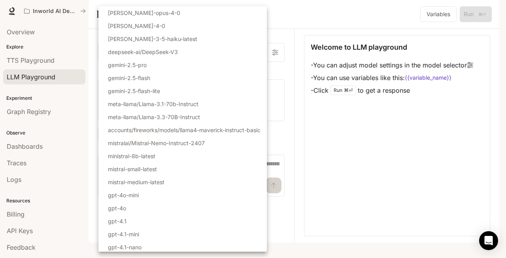 The image size is (506, 258). I want to click on p: mistral-small-latest, so click(132, 169).